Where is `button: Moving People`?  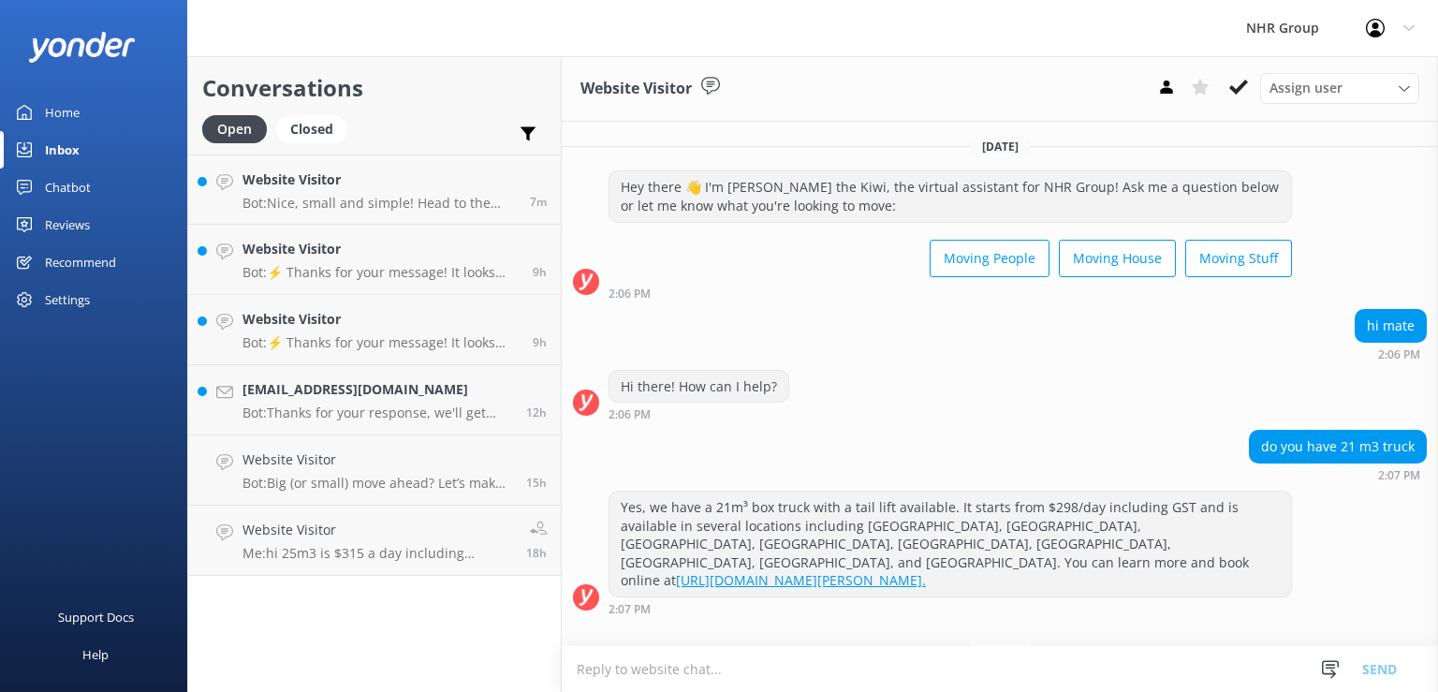 button: Moving People is located at coordinates (989, 258).